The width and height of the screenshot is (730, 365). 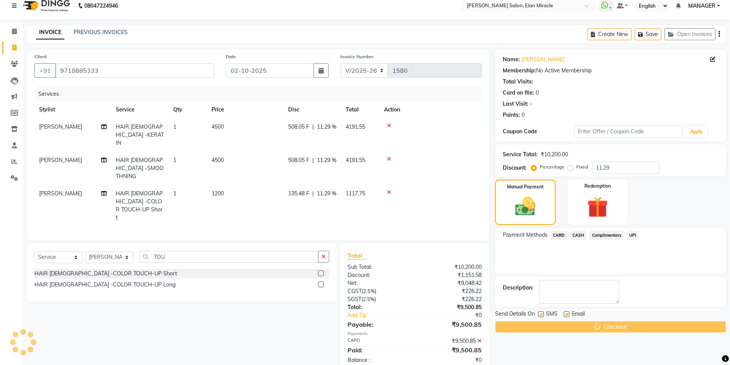 What do you see at coordinates (552, 167) in the screenshot?
I see `label: Percentage` at bounding box center [552, 167].